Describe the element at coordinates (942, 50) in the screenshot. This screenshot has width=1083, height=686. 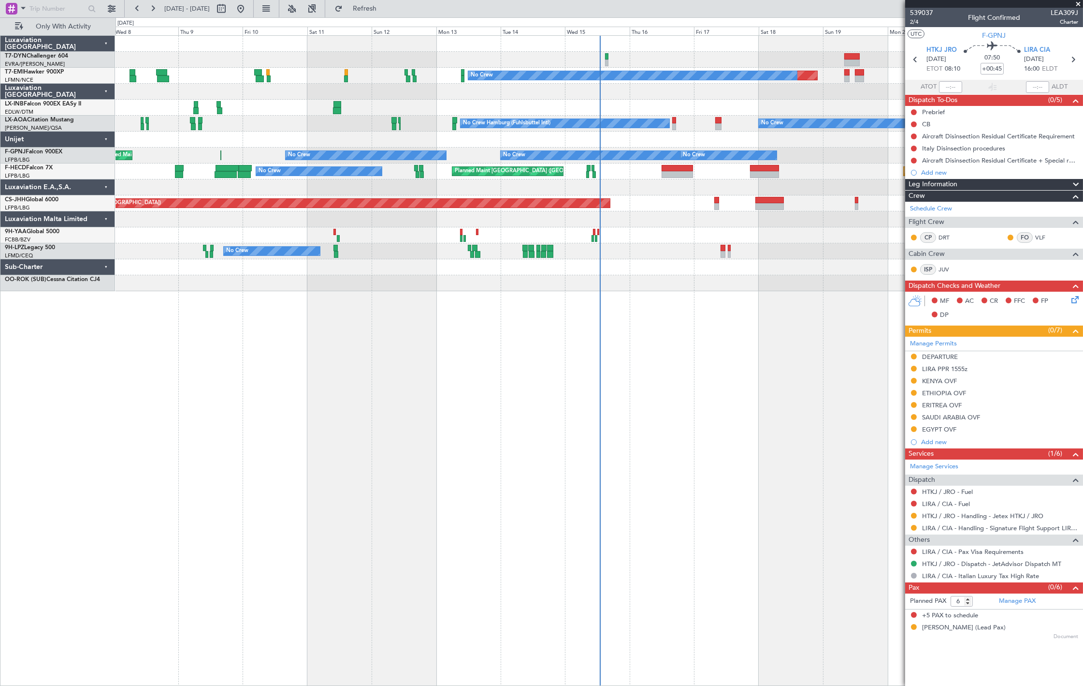
I see `span: HTKJ JRO` at that location.